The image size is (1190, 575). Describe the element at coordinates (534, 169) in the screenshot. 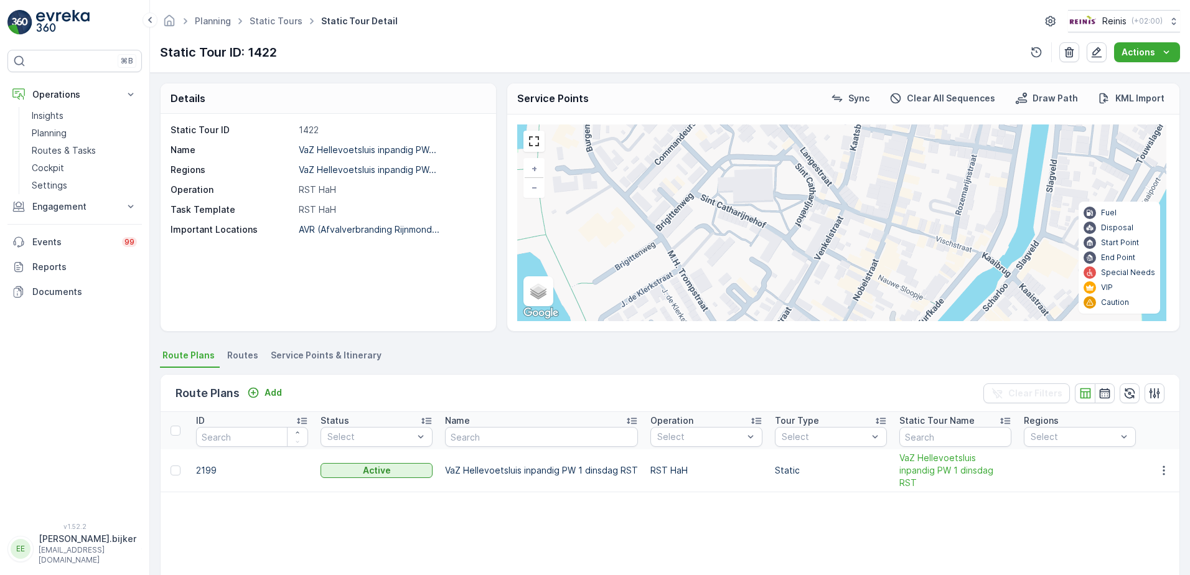

I see `a: Zoom In` at that location.